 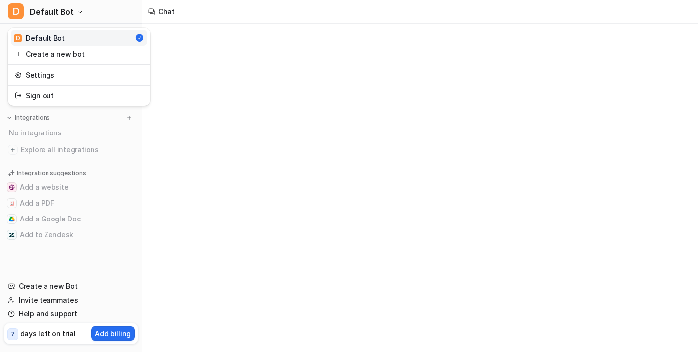 What do you see at coordinates (79, 54) in the screenshot?
I see `a: Create a new bot` at bounding box center [79, 54].